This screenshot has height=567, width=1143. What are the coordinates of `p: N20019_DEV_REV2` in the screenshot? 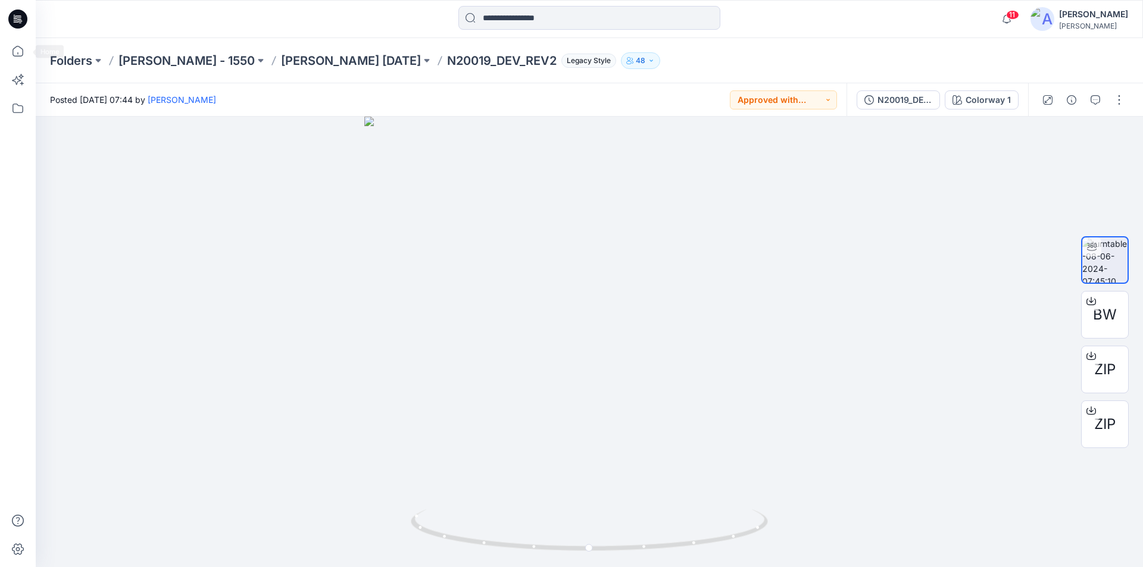 It's located at (502, 61).